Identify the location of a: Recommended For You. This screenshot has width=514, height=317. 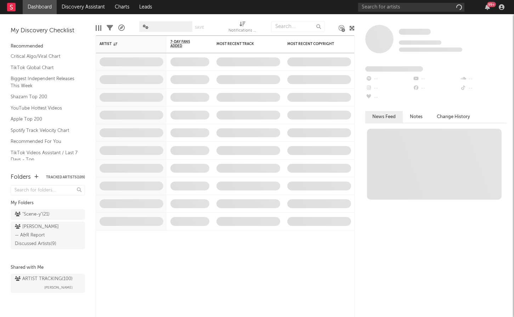
(44, 141).